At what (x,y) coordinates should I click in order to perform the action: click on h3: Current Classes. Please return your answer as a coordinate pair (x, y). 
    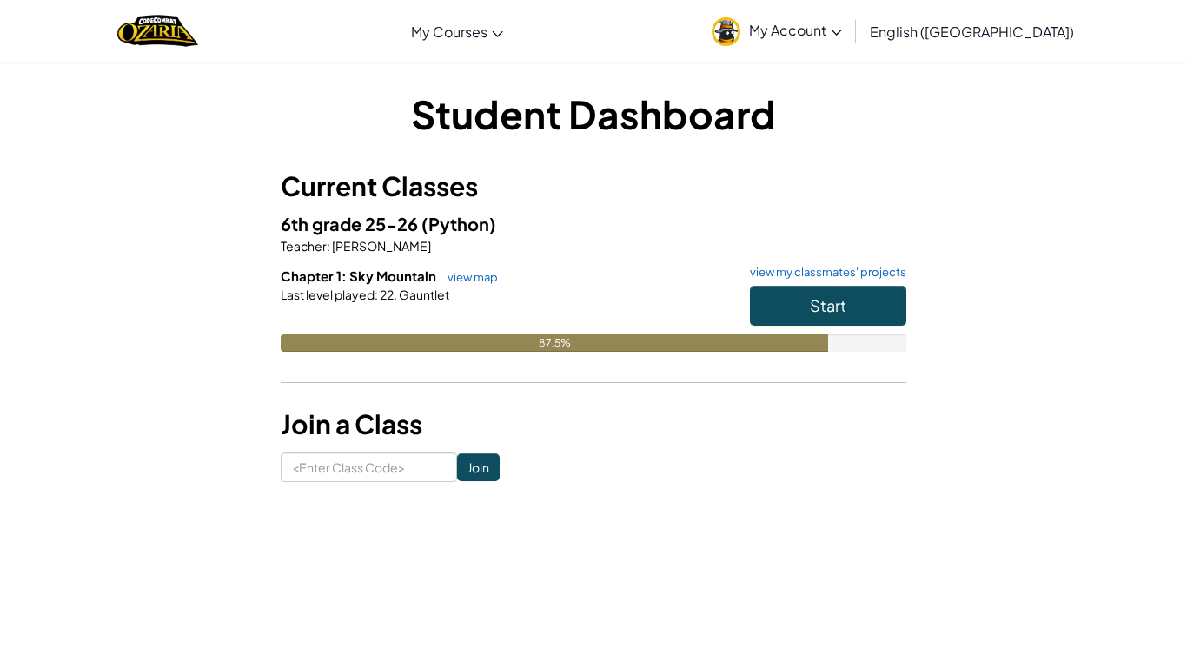
    Looking at the image, I should click on (593, 186).